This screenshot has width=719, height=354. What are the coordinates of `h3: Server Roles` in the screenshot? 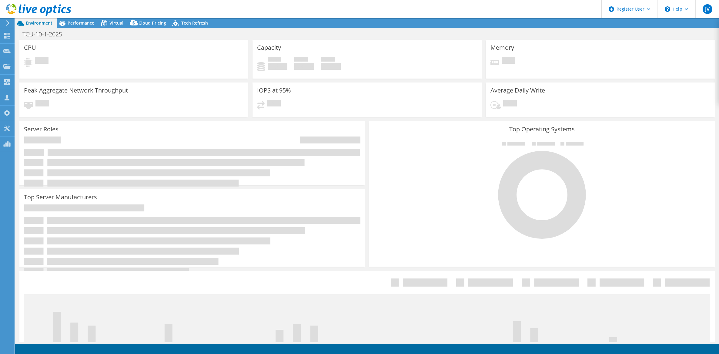 It's located at (41, 129).